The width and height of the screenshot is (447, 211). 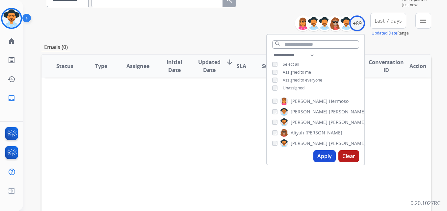 What do you see at coordinates (209, 66) in the screenshot?
I see `span: Updated Date` at bounding box center [209, 66].